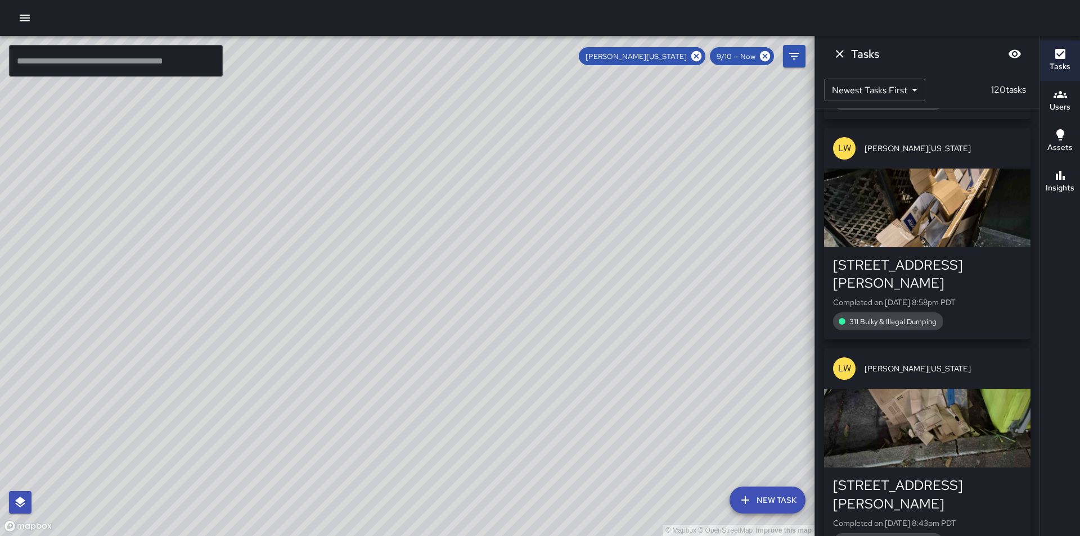 Image resolution: width=1080 pixels, height=536 pixels. I want to click on button: New Task, so click(767, 501).